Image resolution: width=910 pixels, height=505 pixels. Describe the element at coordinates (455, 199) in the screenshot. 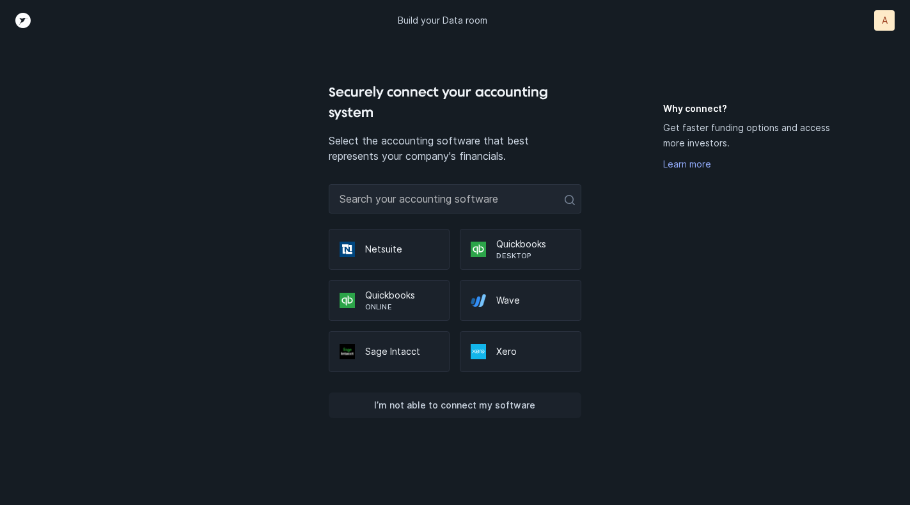

I see `input: Search your accounting software` at that location.